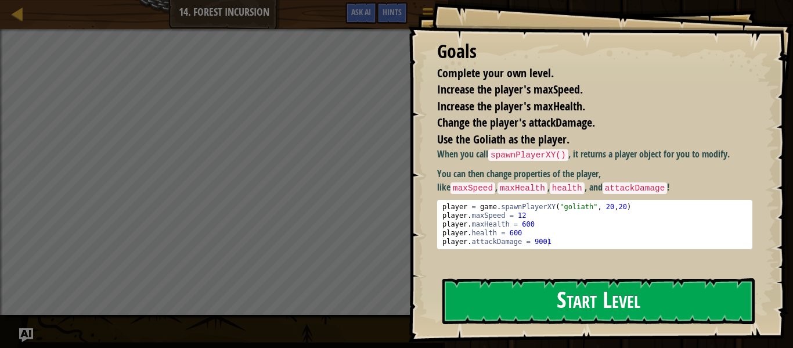  Describe the element at coordinates (595, 52) in the screenshot. I see `div: Goals` at that location.